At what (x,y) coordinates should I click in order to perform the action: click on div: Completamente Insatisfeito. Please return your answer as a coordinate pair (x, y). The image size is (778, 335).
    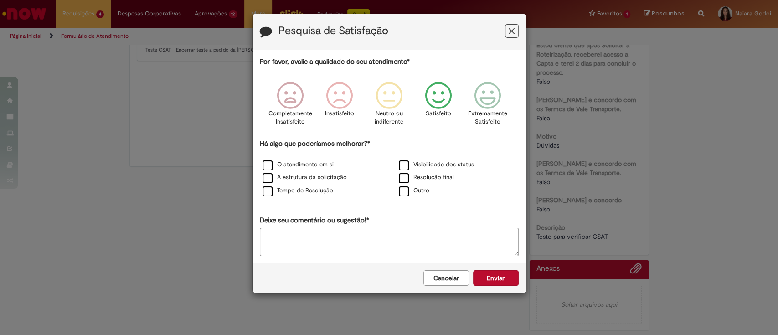
    Looking at the image, I should click on (290, 106).